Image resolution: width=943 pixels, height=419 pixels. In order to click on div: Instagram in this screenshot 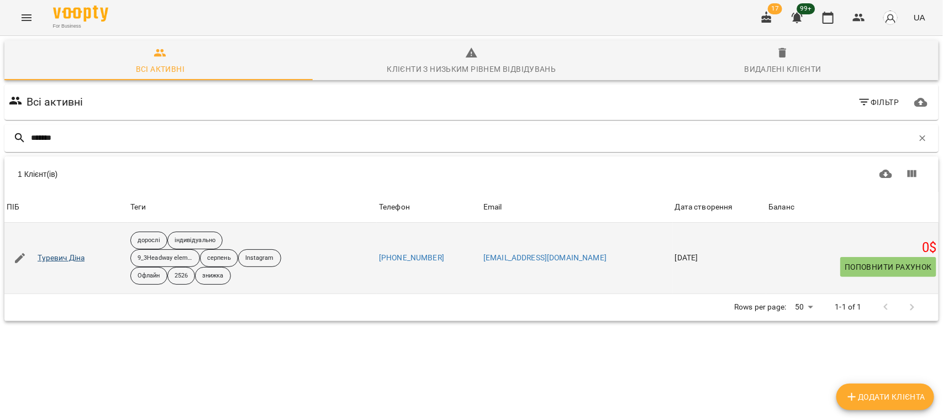, I will do `click(260, 258)`.